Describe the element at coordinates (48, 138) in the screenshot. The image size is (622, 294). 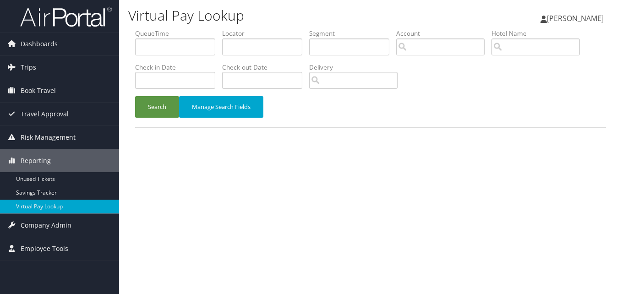
I see `span: Risk Management` at that location.